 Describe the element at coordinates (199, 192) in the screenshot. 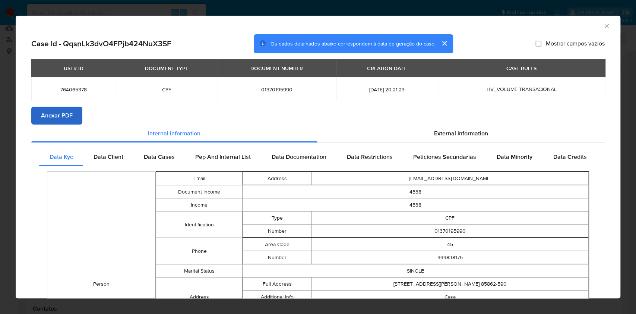

I see `td: Document Income` at that location.